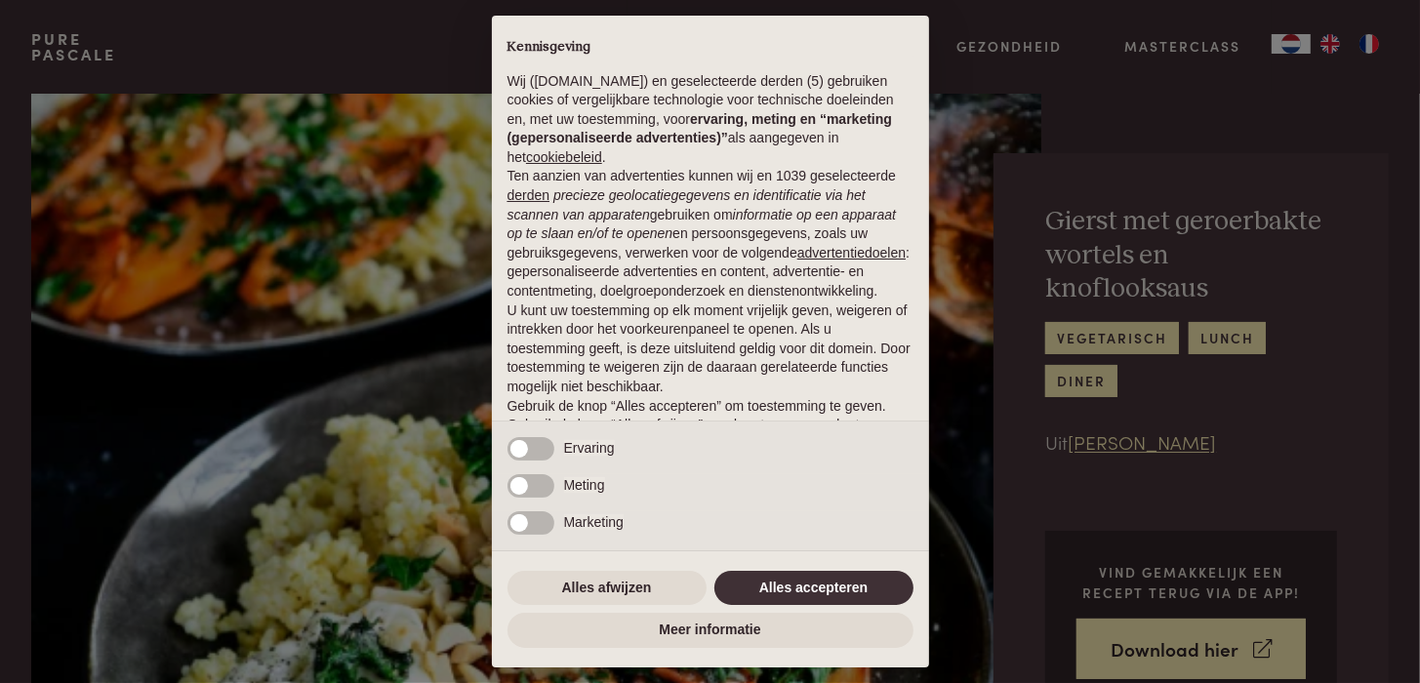  Describe the element at coordinates (710, 48) in the screenshot. I see `h2: Kennisgeving` at that location.